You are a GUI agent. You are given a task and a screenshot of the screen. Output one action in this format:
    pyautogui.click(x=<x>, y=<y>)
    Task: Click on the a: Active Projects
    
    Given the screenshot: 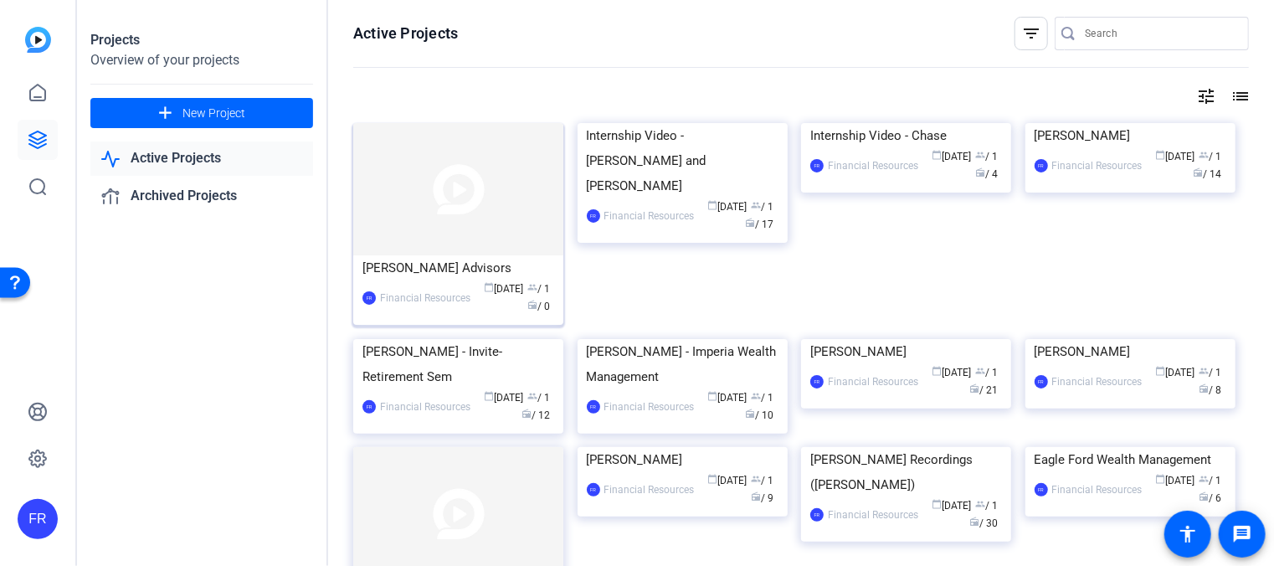 What is the action you would take?
    pyautogui.click(x=202, y=158)
    